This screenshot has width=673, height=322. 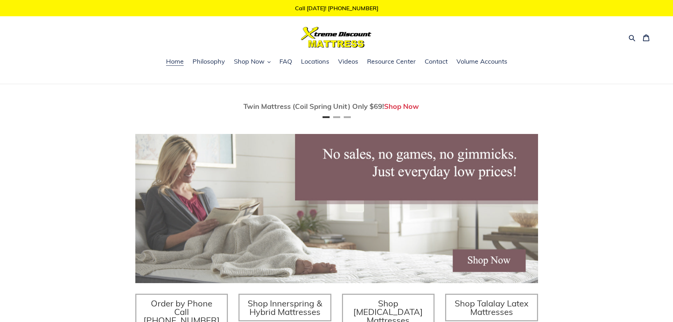 I want to click on span: FAQ, so click(x=286, y=62).